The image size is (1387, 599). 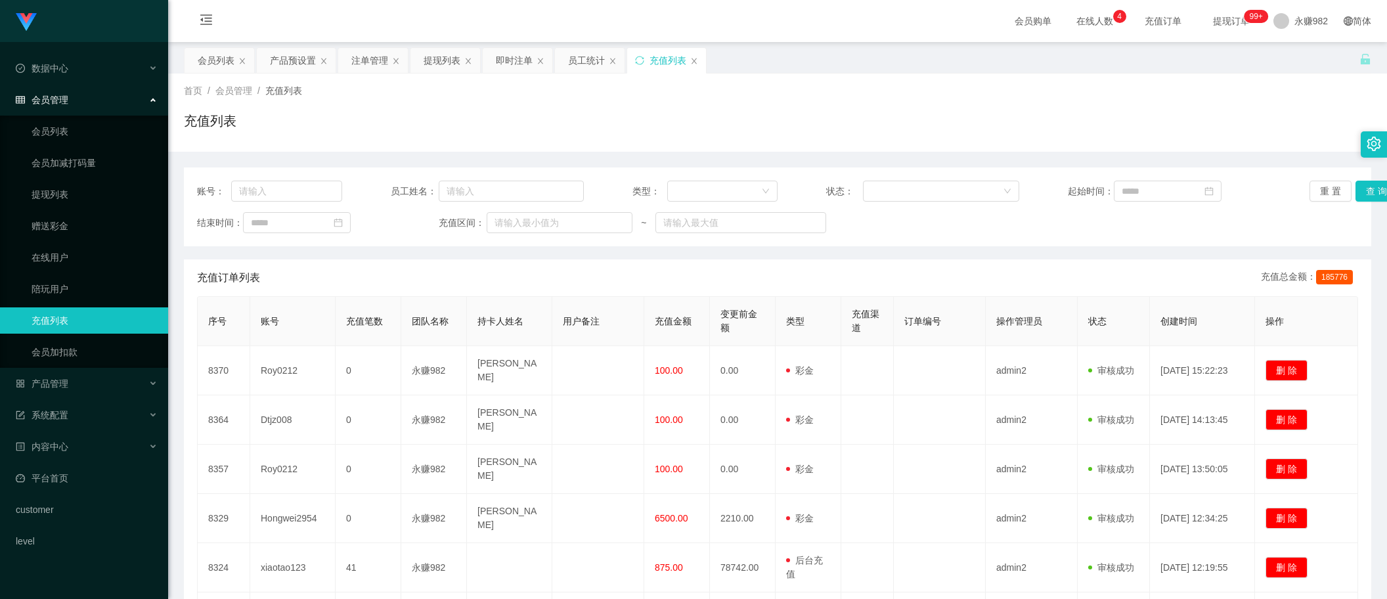 I want to click on td: 8357, so click(x=224, y=469).